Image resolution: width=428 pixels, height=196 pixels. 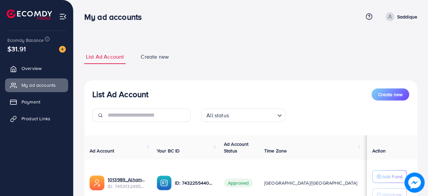 What do you see at coordinates (400, 17) in the screenshot?
I see `a: Saddique` at bounding box center [400, 17].